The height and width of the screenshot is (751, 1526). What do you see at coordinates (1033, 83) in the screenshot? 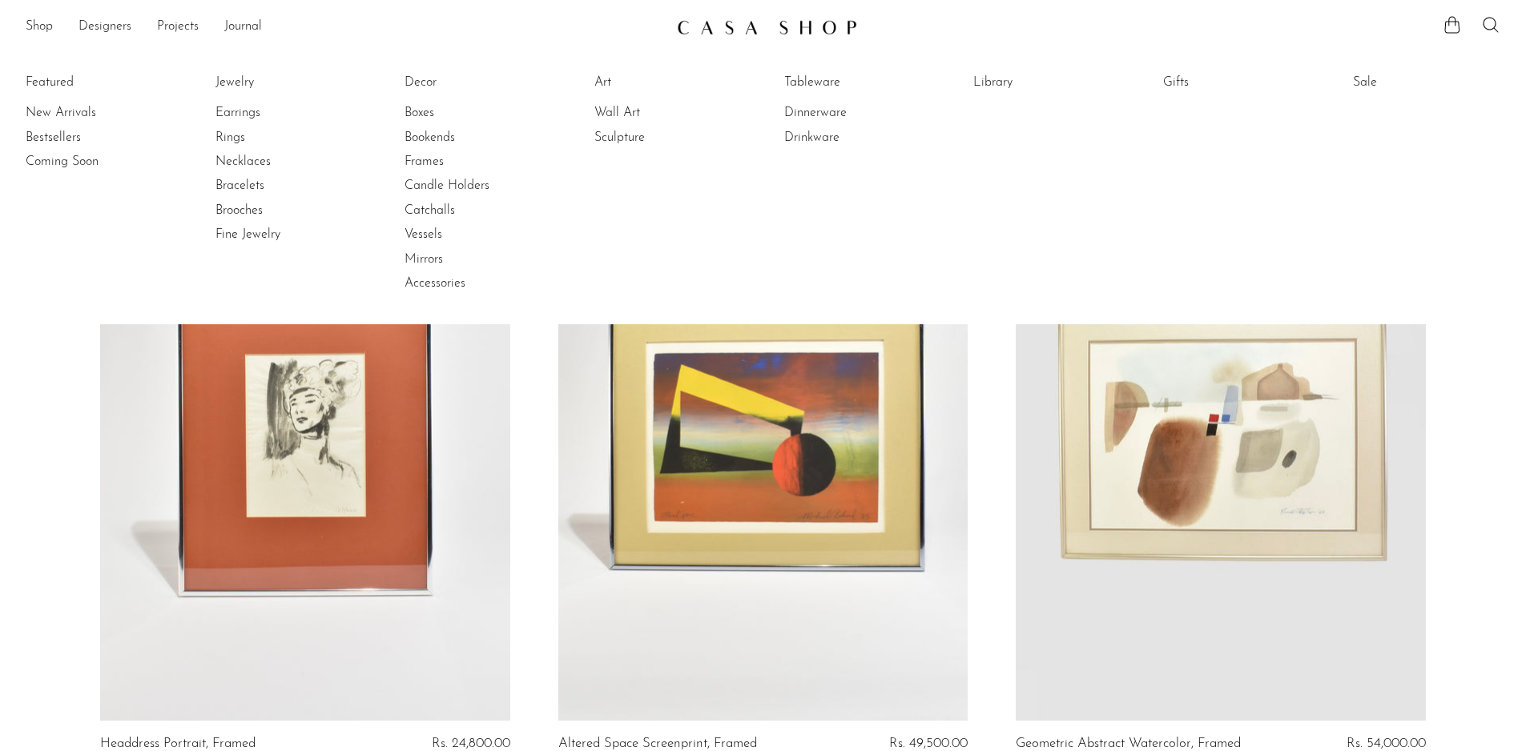
I see `a: Library` at bounding box center [1033, 83].